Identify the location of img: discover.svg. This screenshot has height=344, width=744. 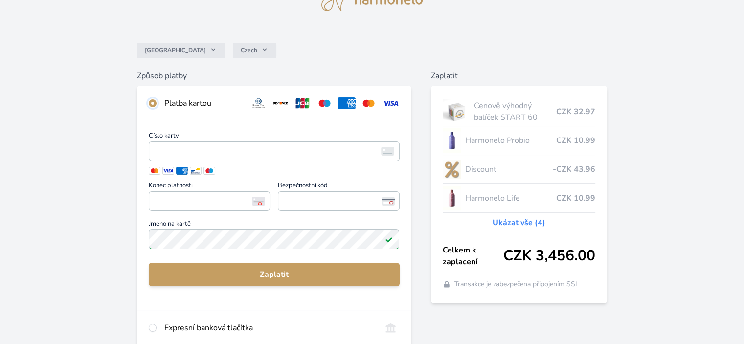
(280, 103).